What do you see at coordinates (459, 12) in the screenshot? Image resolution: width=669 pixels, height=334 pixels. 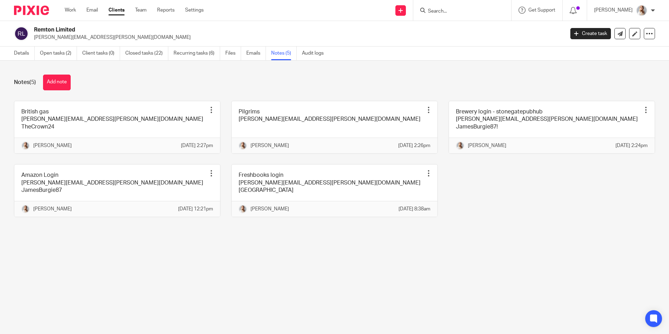 I see `input: Search` at bounding box center [459, 12].